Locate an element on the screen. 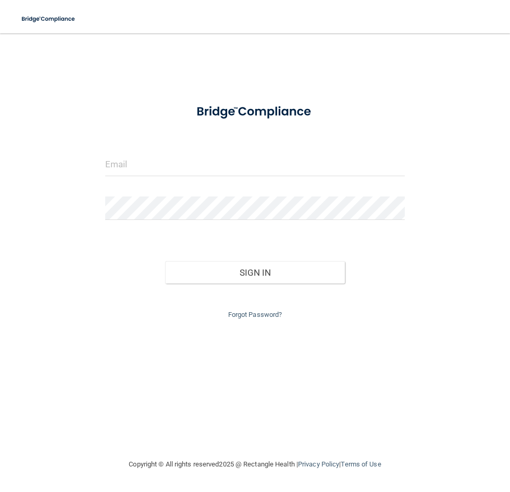 The image size is (510, 492). a: Forgot Password? is located at coordinates (255, 314).